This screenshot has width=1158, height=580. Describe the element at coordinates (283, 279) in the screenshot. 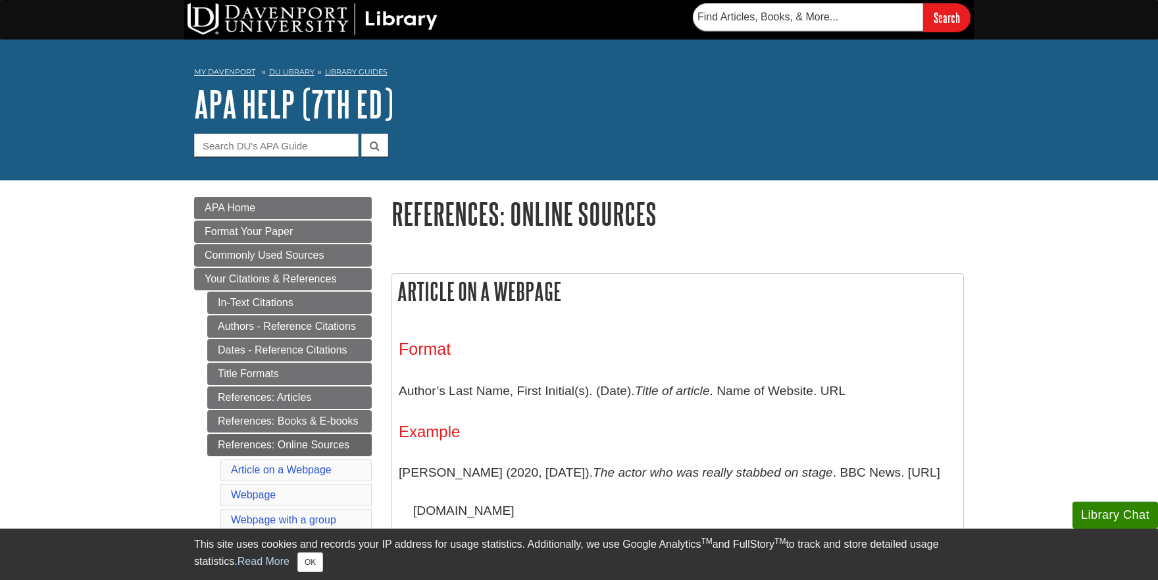

I see `a: Your Citations & References` at that location.